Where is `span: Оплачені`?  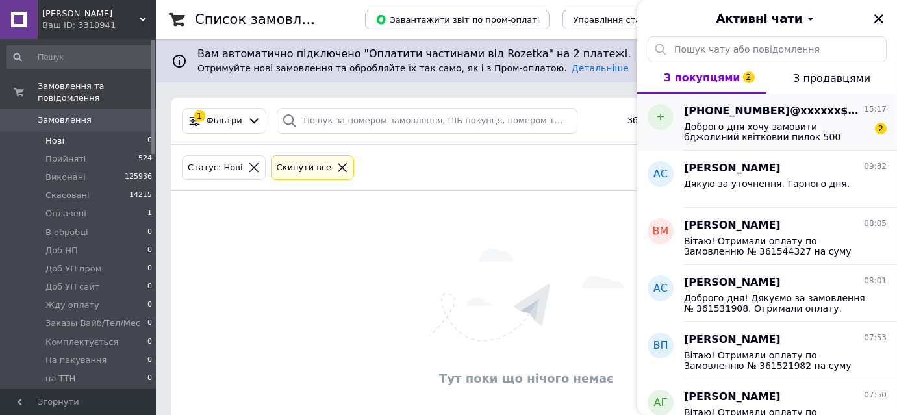
span: Оплачені is located at coordinates (66, 214).